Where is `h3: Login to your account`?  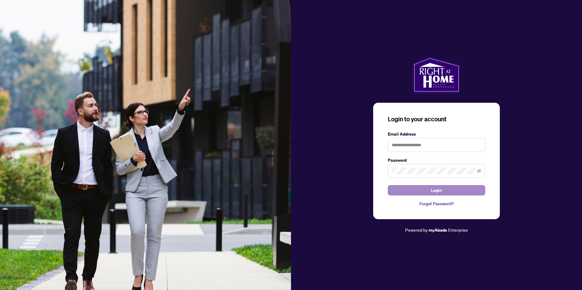 h3: Login to your account is located at coordinates (436, 119).